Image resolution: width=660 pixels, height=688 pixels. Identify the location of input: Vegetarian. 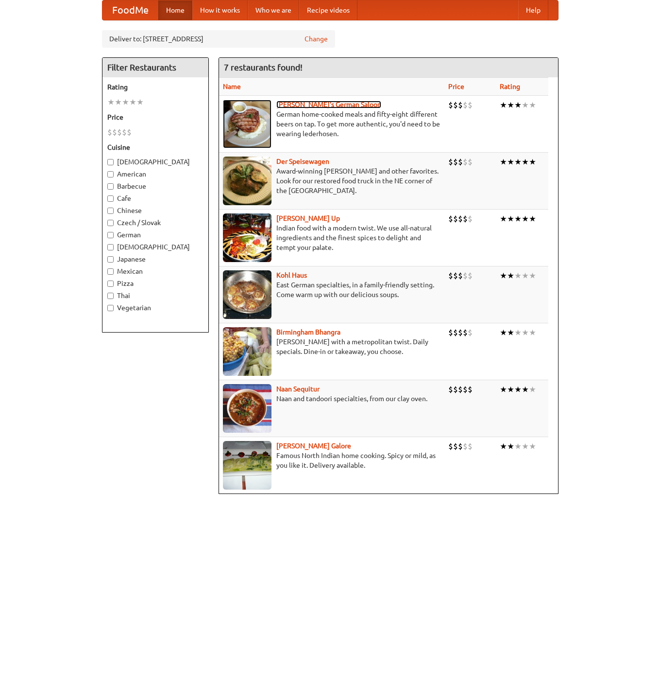
(110, 308).